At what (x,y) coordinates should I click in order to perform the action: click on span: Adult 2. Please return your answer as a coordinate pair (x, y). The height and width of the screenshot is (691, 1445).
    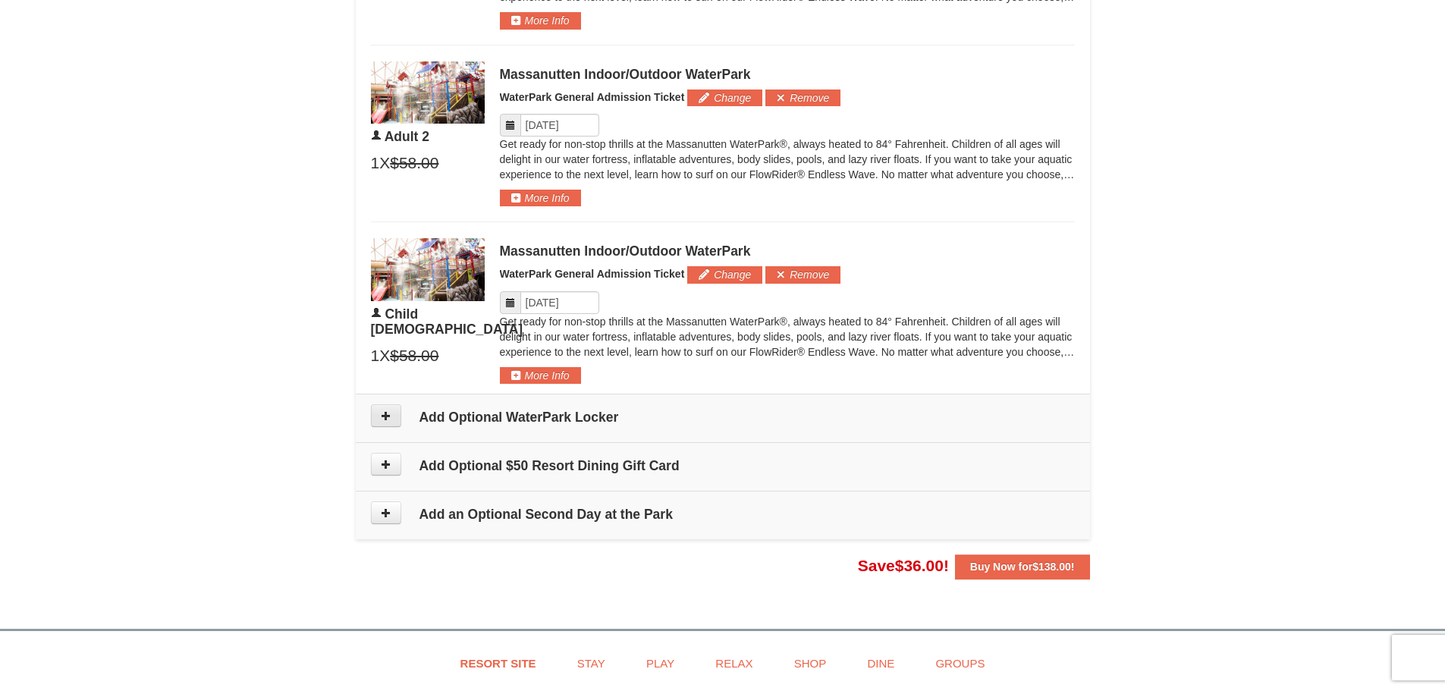
    Looking at the image, I should click on (407, 137).